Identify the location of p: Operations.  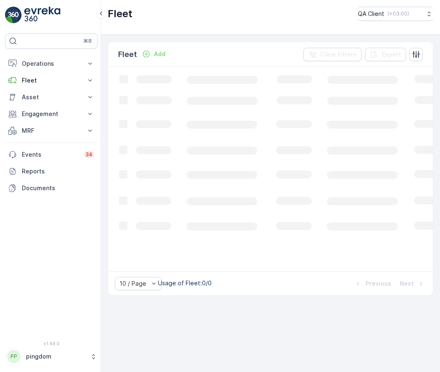
(51, 64).